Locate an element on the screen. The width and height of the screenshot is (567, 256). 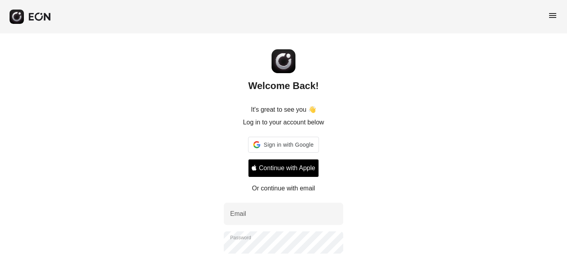
div: Sign in with Google is located at coordinates (283, 145).